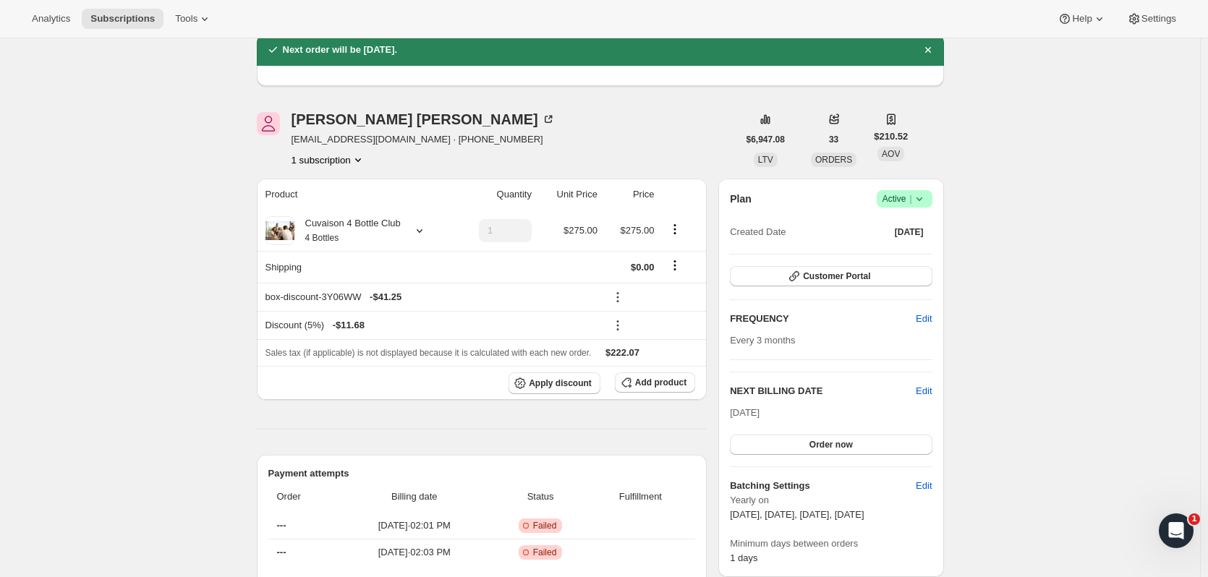 This screenshot has width=1208, height=577. What do you see at coordinates (1159, 19) in the screenshot?
I see `span: Settings` at bounding box center [1159, 19].